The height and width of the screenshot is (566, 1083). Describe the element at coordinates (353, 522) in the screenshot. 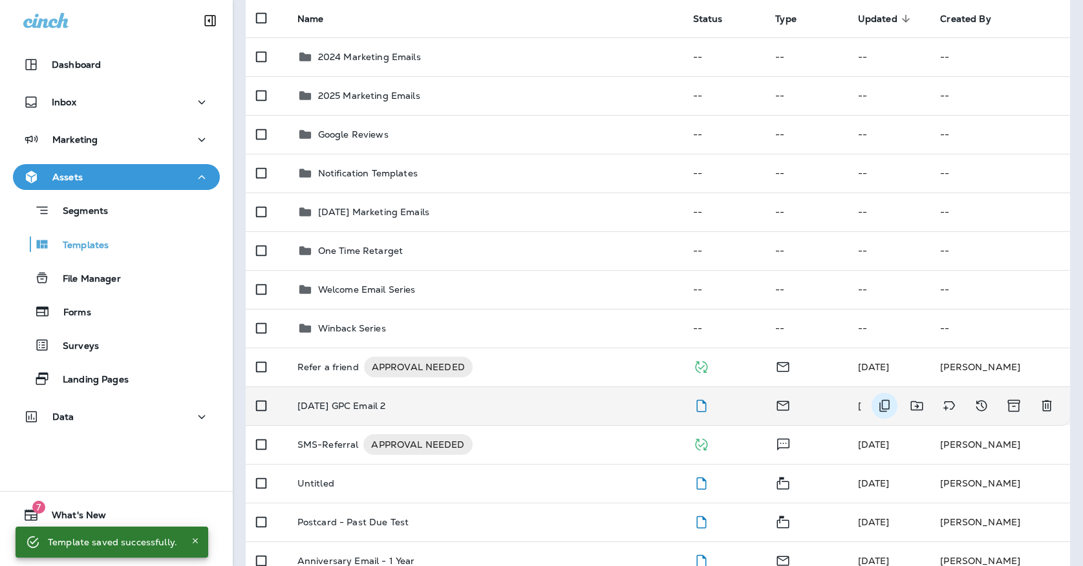

I see `p: Postcard - Past Due Test` at that location.